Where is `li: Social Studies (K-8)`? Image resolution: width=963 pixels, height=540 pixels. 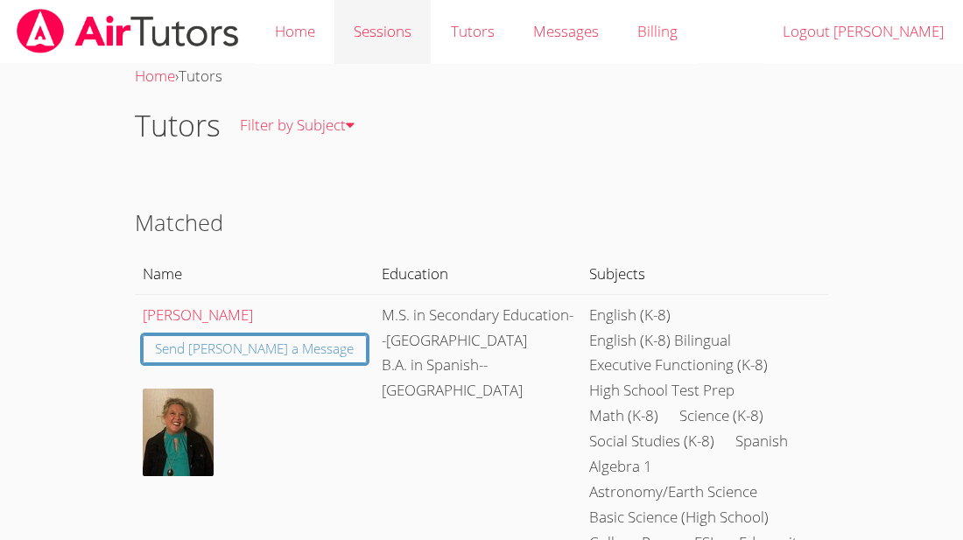
li: Social Studies (K-8) is located at coordinates (651, 441).